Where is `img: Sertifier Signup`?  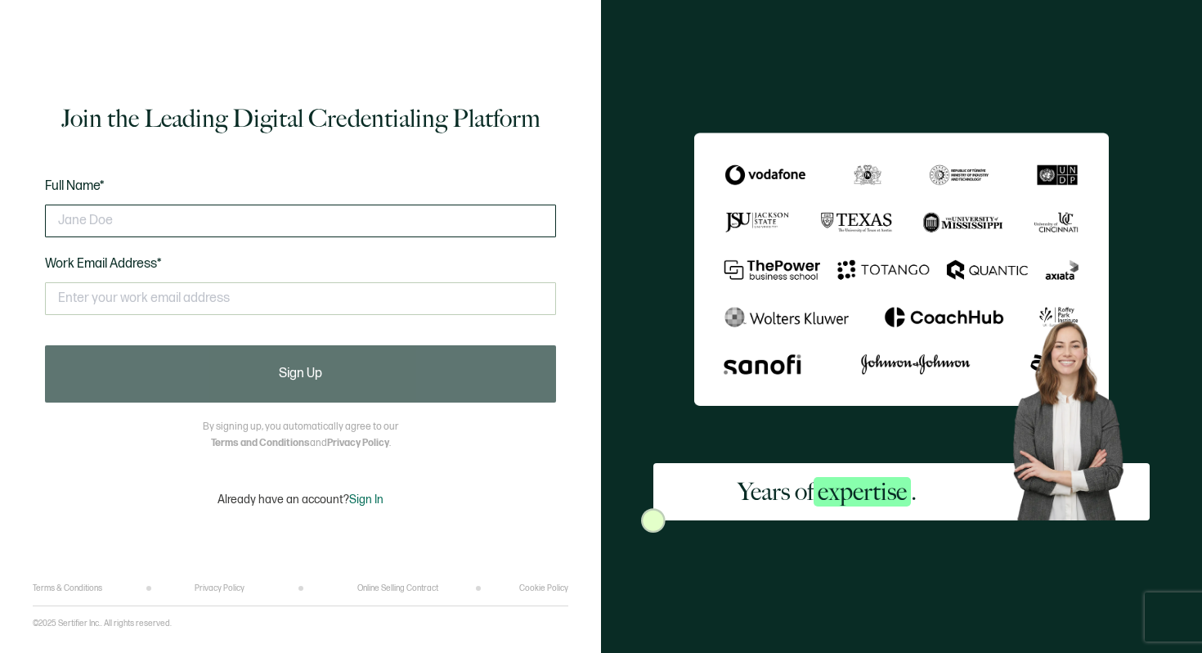 img: Sertifier Signup is located at coordinates (654, 520).